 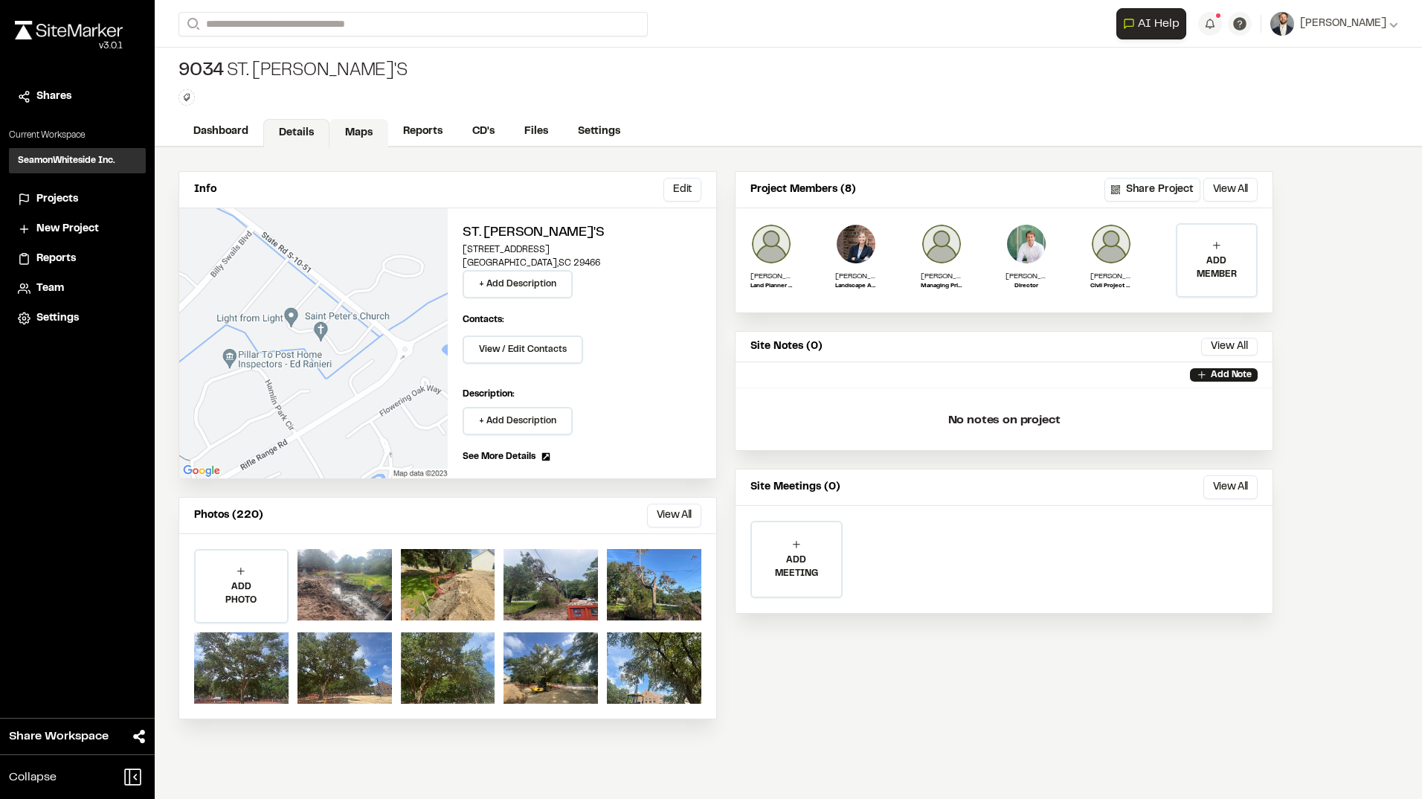 What do you see at coordinates (682, 190) in the screenshot?
I see `button: Edit` at bounding box center [682, 190].